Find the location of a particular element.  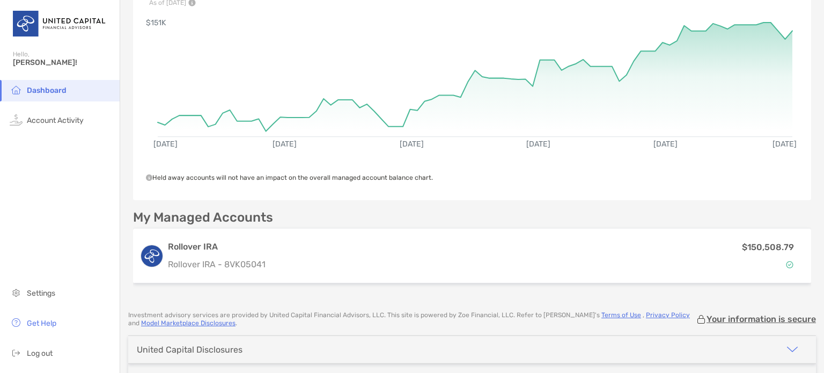

p: Your information is secure is located at coordinates (762, 319).